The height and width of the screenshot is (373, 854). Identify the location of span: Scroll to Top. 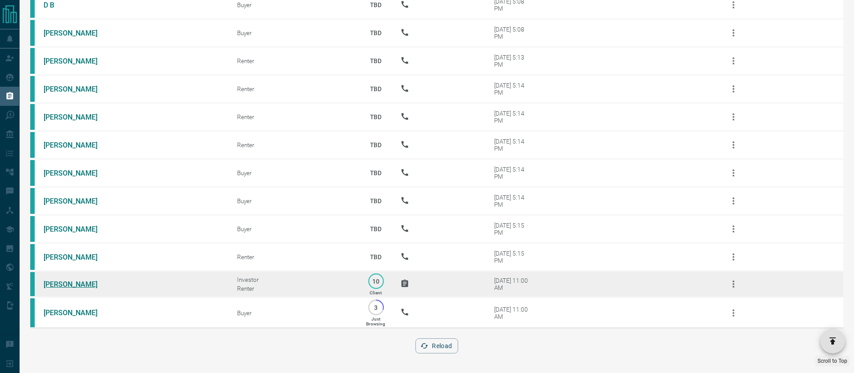
(832, 361).